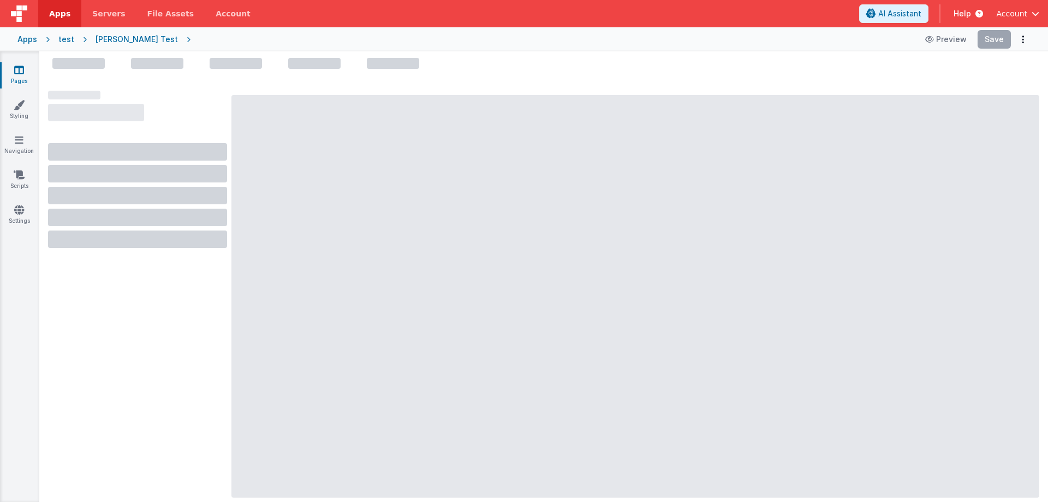 The height and width of the screenshot is (502, 1048). What do you see at coordinates (171, 14) in the screenshot?
I see `span: File Assets` at bounding box center [171, 14].